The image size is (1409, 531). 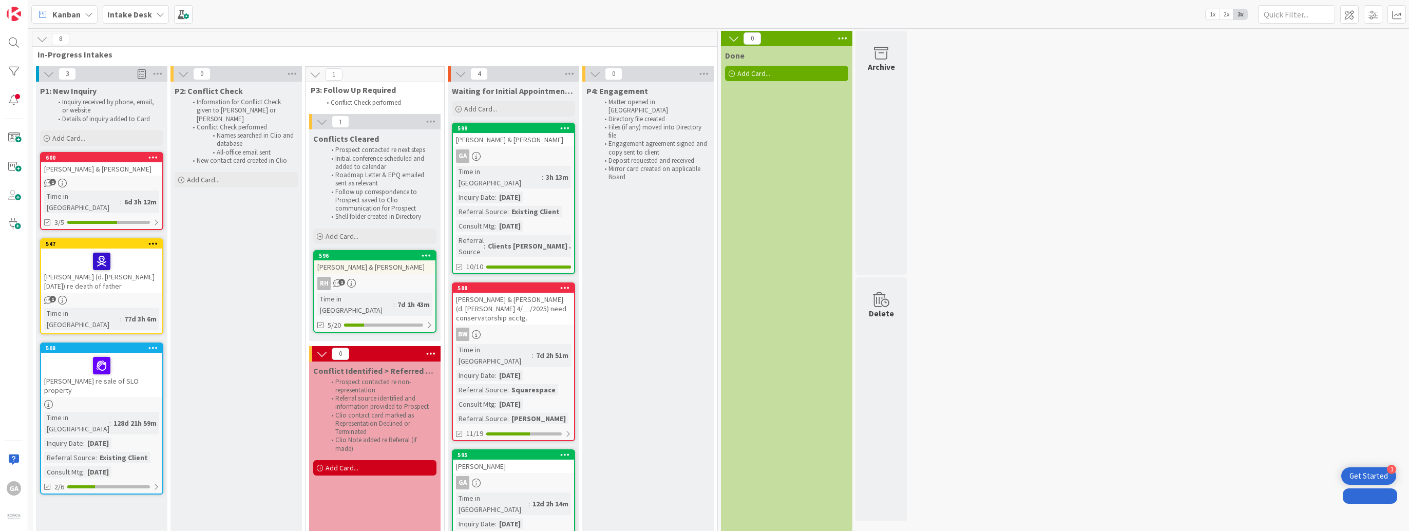 I want to click on div: Squarespace, so click(x=533, y=390).